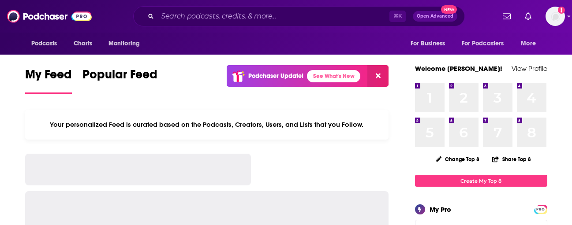  What do you see at coordinates (481, 181) in the screenshot?
I see `a: Create My Top 8` at bounding box center [481, 181].